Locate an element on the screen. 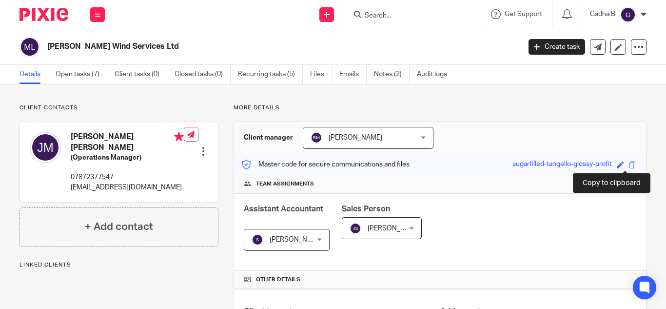 Image resolution: width=666 pixels, height=309 pixels. a: Recurring tasks (5) is located at coordinates (270, 74).